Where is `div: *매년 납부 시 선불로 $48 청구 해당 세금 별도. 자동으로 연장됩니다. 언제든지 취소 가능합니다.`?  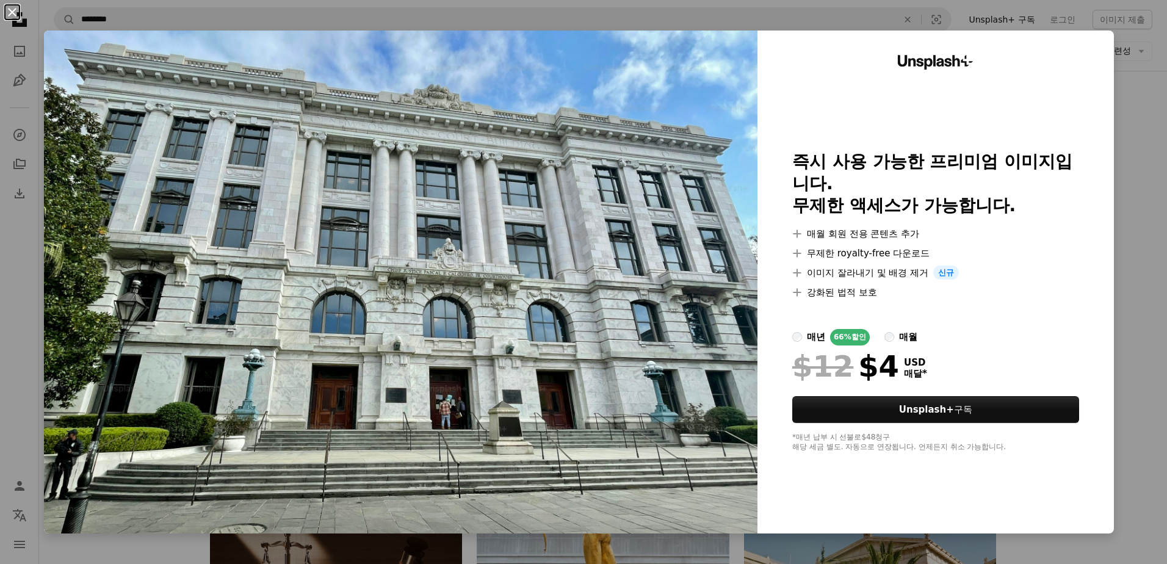
div: *매년 납부 시 선불로 $48 청구 해당 세금 별도. 자동으로 연장됩니다. 언제든지 취소 가능합니다. is located at coordinates (936, 443).